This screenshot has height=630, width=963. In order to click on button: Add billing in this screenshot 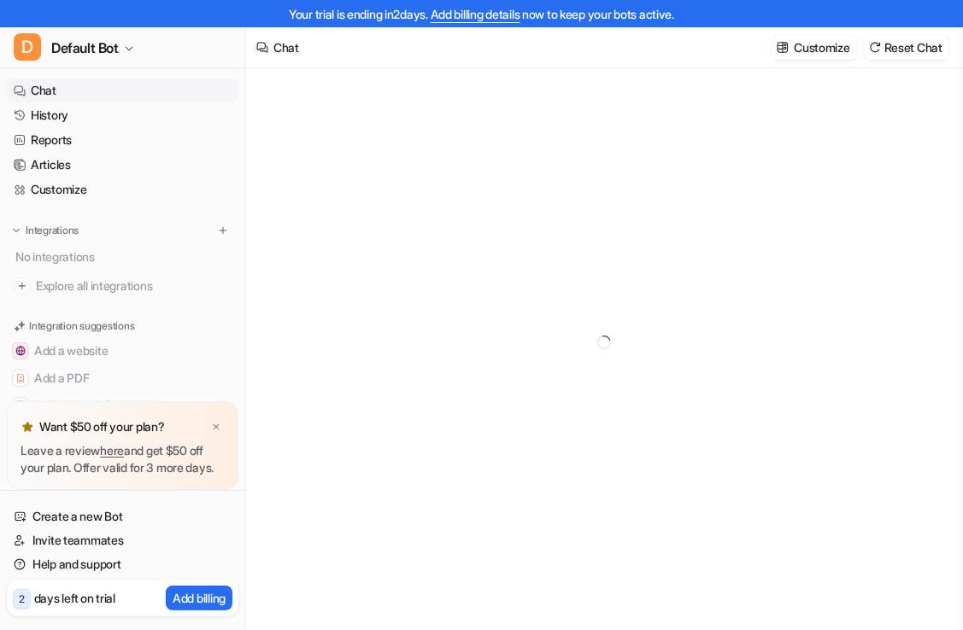, I will do `click(199, 598)`.